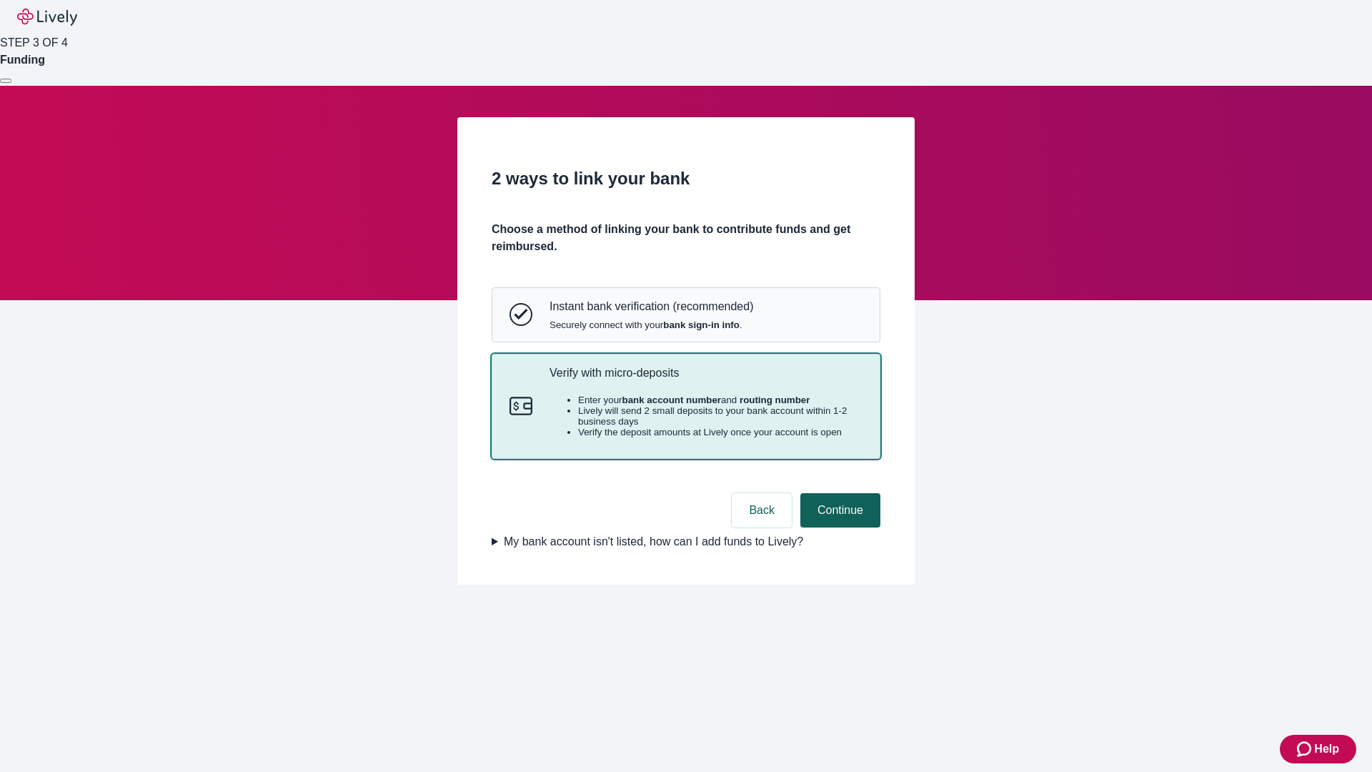 The width and height of the screenshot is (1372, 772). Describe the element at coordinates (840, 510) in the screenshot. I see `button: Continue` at that location.